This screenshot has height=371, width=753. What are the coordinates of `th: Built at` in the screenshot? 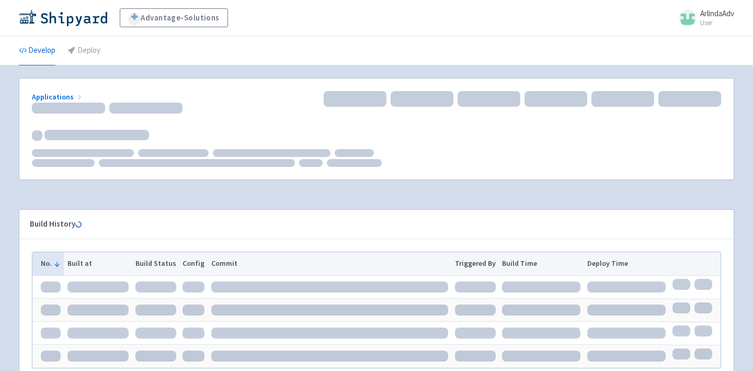 It's located at (98, 263).